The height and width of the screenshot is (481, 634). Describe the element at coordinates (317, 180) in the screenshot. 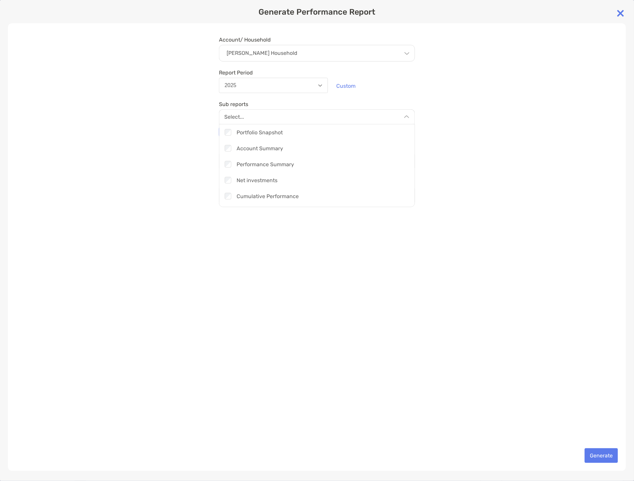

I see `div: Net investments` at that location.